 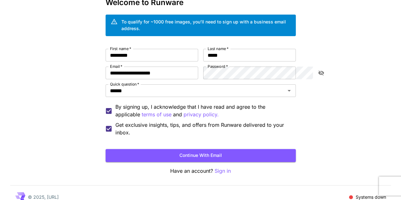 What do you see at coordinates (289, 91) in the screenshot?
I see `button: Open` at bounding box center [289, 91].